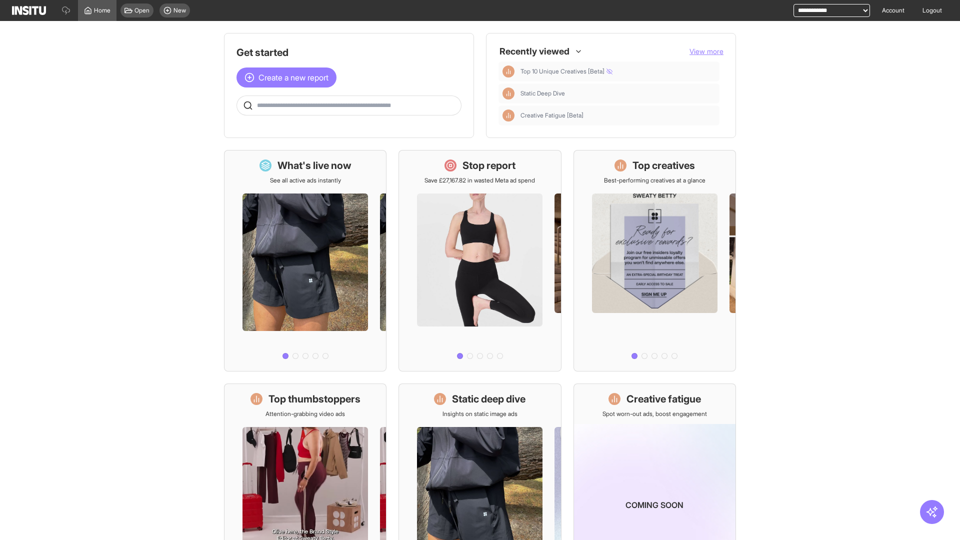 This screenshot has height=540, width=960. What do you see at coordinates (664, 166) in the screenshot?
I see `h1: Top creatives` at bounding box center [664, 166].